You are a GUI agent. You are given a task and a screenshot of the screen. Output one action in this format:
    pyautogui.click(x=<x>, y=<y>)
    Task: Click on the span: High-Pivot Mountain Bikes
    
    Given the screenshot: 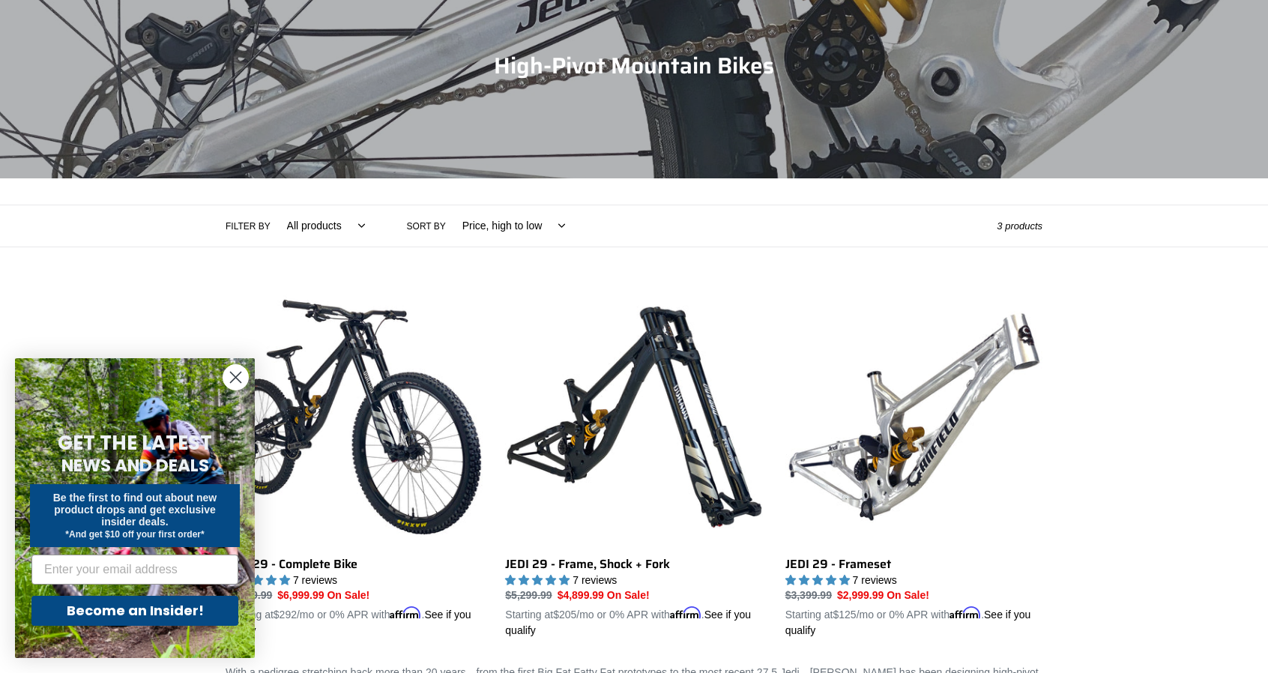 What is the action you would take?
    pyautogui.click(x=634, y=65)
    